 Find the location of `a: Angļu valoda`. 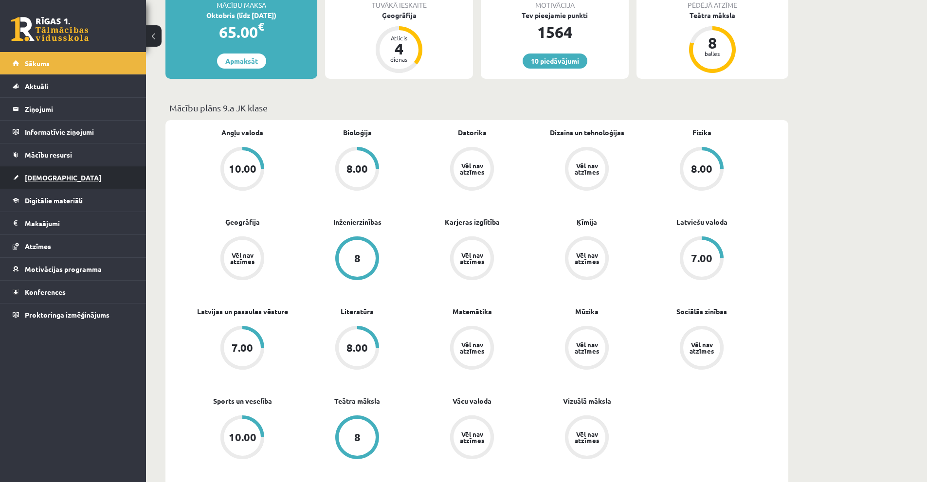

a: Angļu valoda is located at coordinates (242, 132).